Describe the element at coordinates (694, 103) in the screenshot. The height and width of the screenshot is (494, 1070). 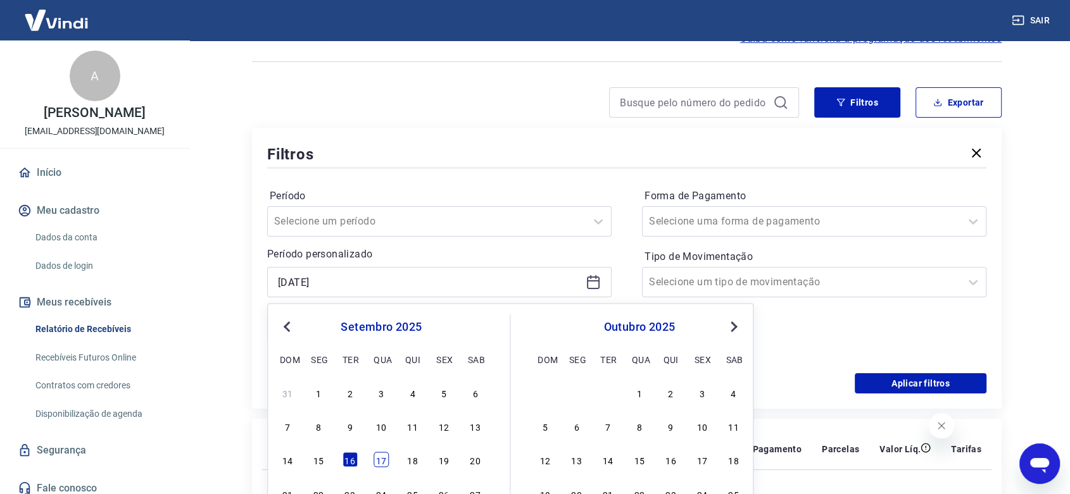
I see `input: Busque pelo número do pedido` at that location.